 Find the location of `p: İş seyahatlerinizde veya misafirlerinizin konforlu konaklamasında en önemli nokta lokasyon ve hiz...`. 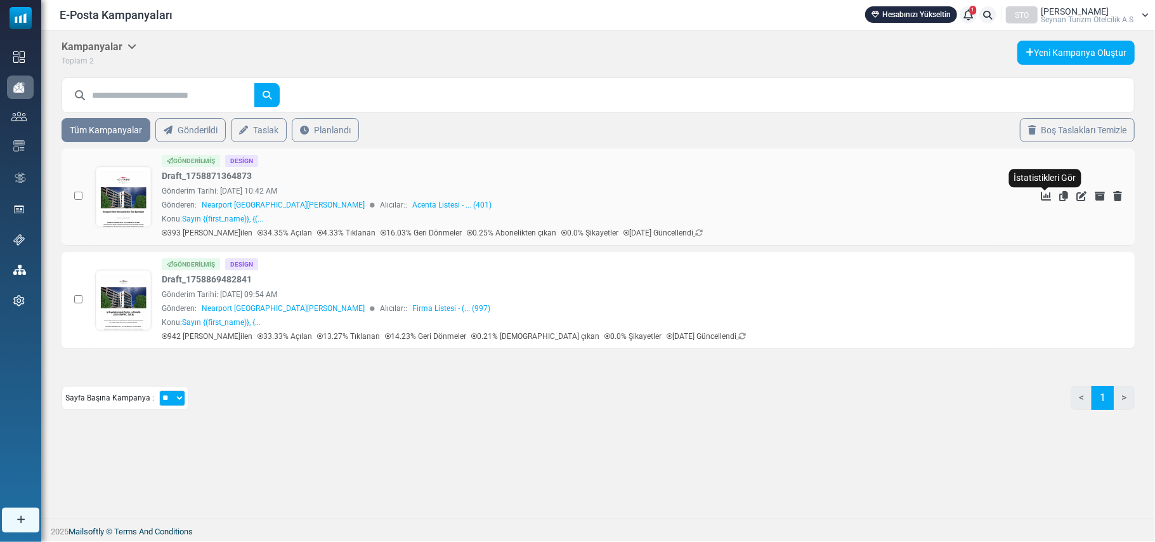

p: İş seyahatlerinizde veya misafirlerinizin konforlu konaklamasında en önemli nokta lokasyon ve hiz... is located at coordinates (202, 373).